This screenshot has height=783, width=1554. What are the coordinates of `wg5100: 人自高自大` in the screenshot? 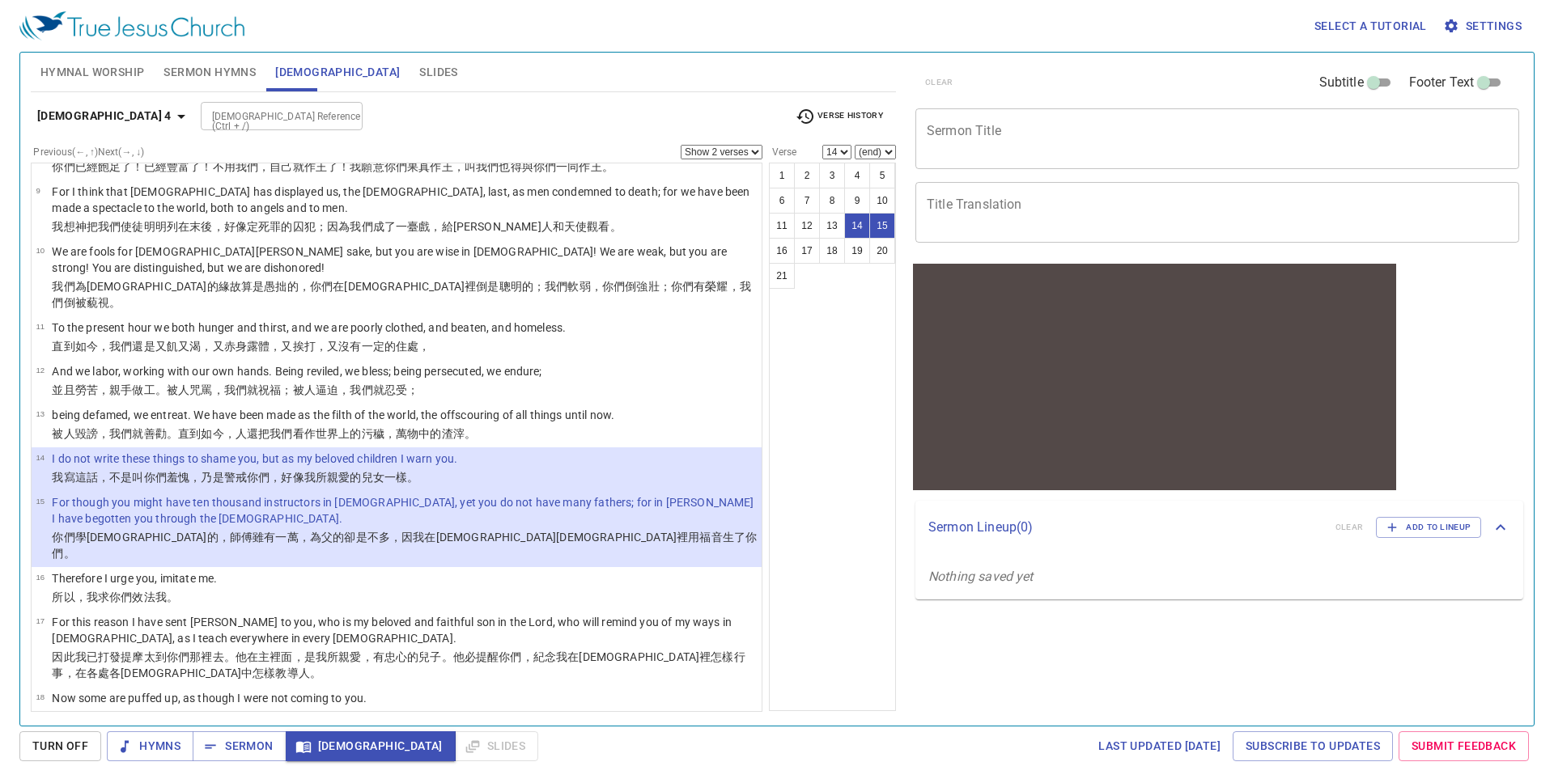 It's located at (172, 717).